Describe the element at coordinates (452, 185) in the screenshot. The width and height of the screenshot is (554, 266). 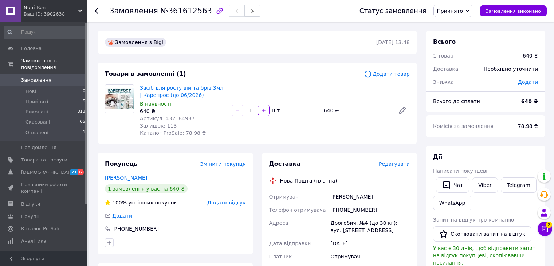
I see `button: Чат` at that location.